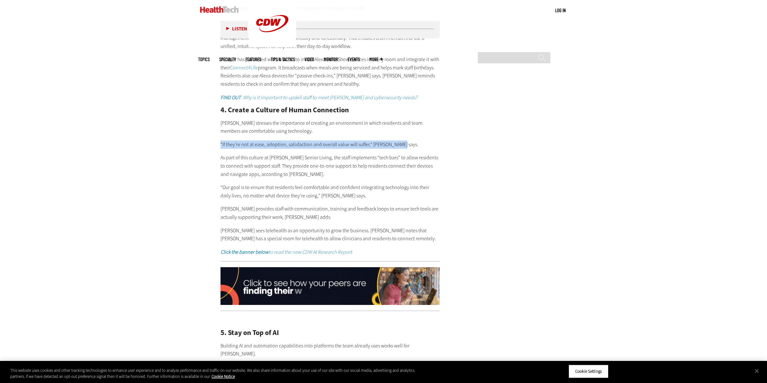  Describe the element at coordinates (204, 59) in the screenshot. I see `span: Topics` at that location.